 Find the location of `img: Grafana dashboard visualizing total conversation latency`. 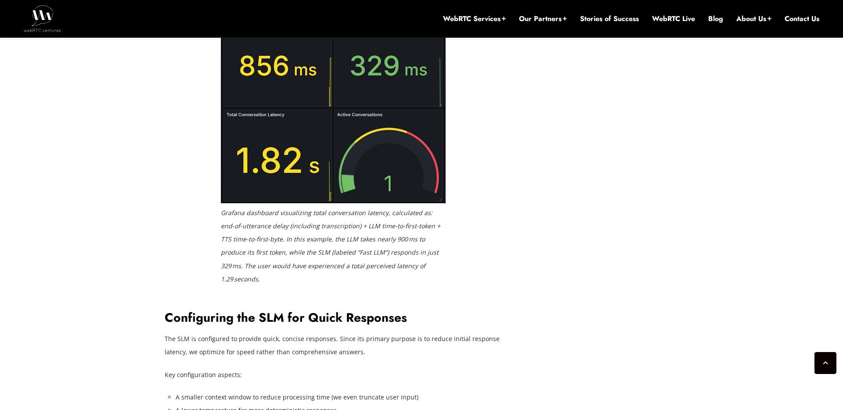

img: Grafana dashboard visualizing total conversation latency is located at coordinates (333, 108).